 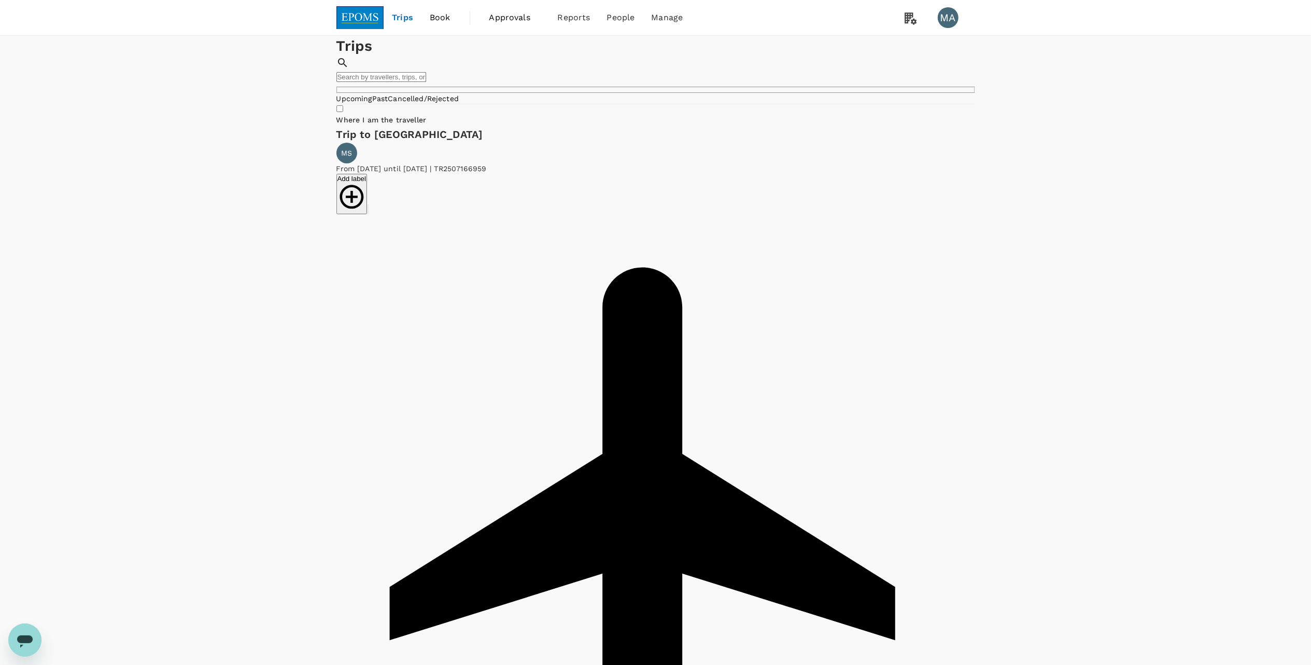 I want to click on span: Reports, so click(x=574, y=18).